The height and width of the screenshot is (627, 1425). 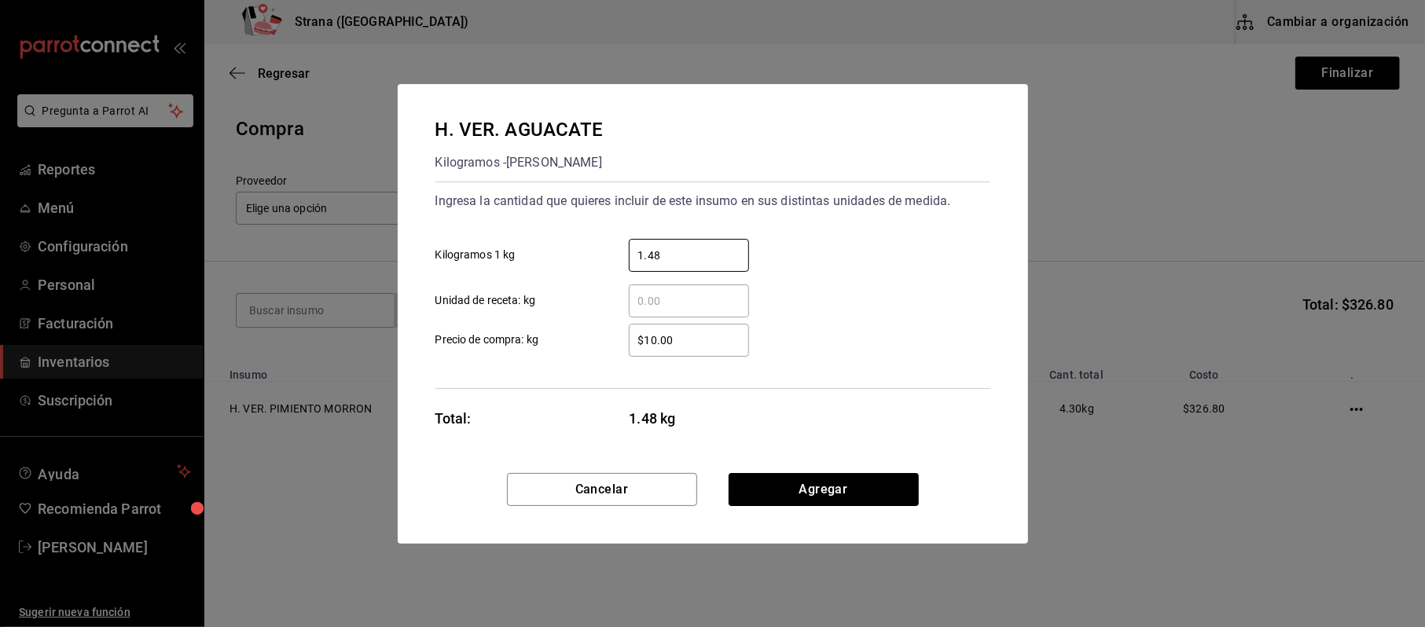 What do you see at coordinates (475, 255) in the screenshot?
I see `span: Kilogramos 1 kg` at bounding box center [475, 255].